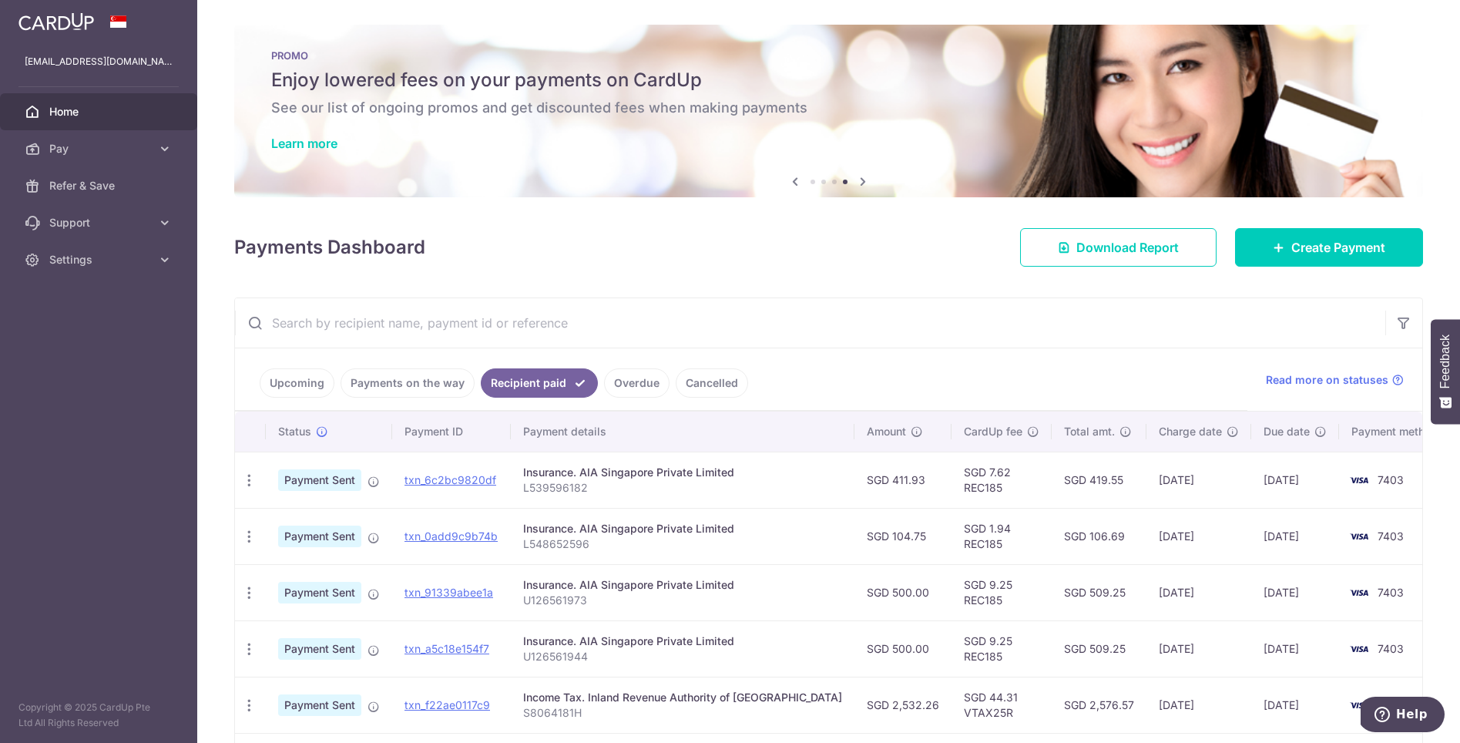 This screenshot has width=1460, height=743. I want to click on a: txn_a5c18e154f7, so click(447, 648).